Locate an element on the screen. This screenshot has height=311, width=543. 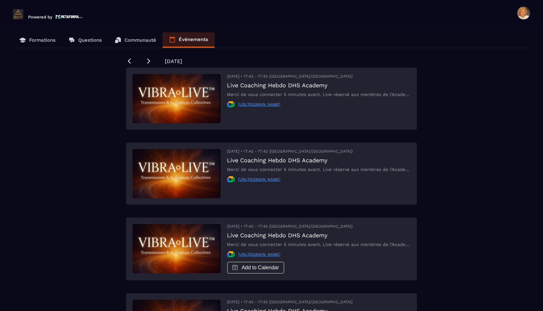
a: Questions is located at coordinates (85, 40).